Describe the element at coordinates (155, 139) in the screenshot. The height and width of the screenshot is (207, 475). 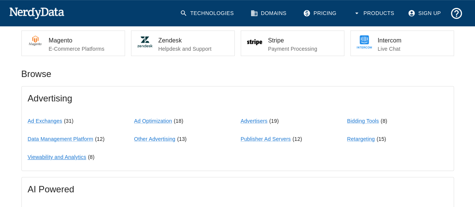
I see `a: Other Advertising` at that location.